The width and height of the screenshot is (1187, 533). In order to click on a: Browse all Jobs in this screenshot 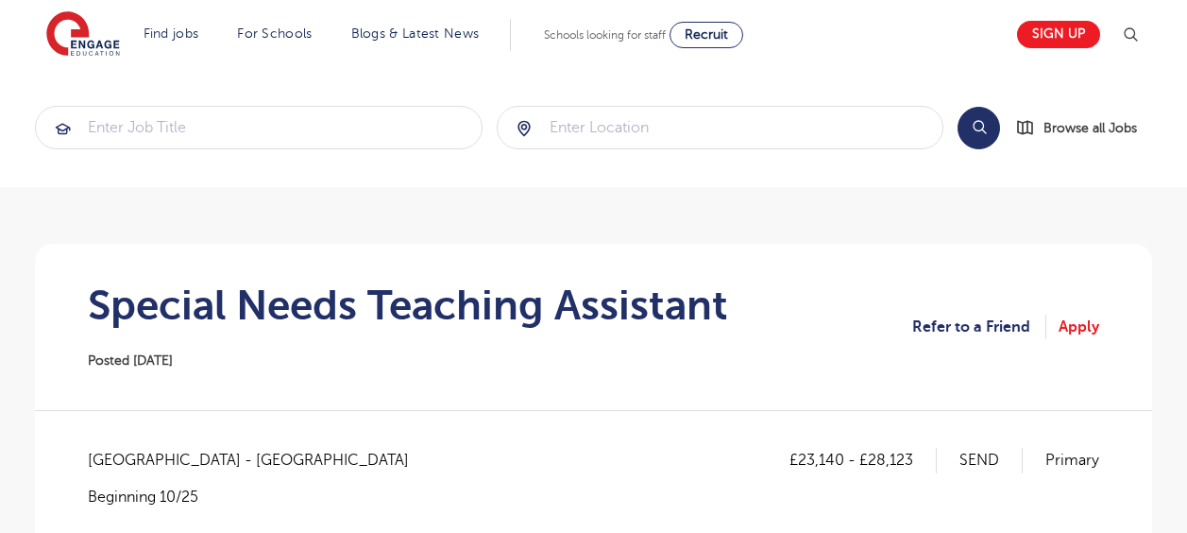, I will do `click(1083, 127)`.